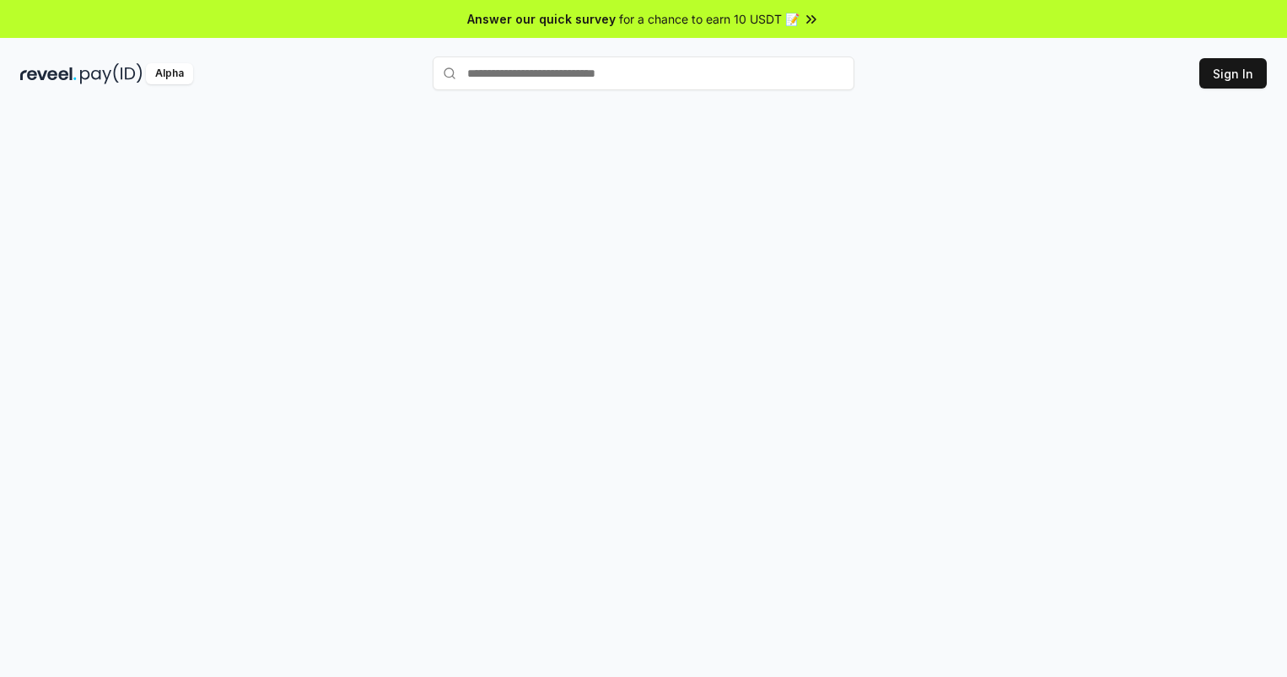 This screenshot has width=1287, height=677. I want to click on span: Answer our quick survey, so click(541, 19).